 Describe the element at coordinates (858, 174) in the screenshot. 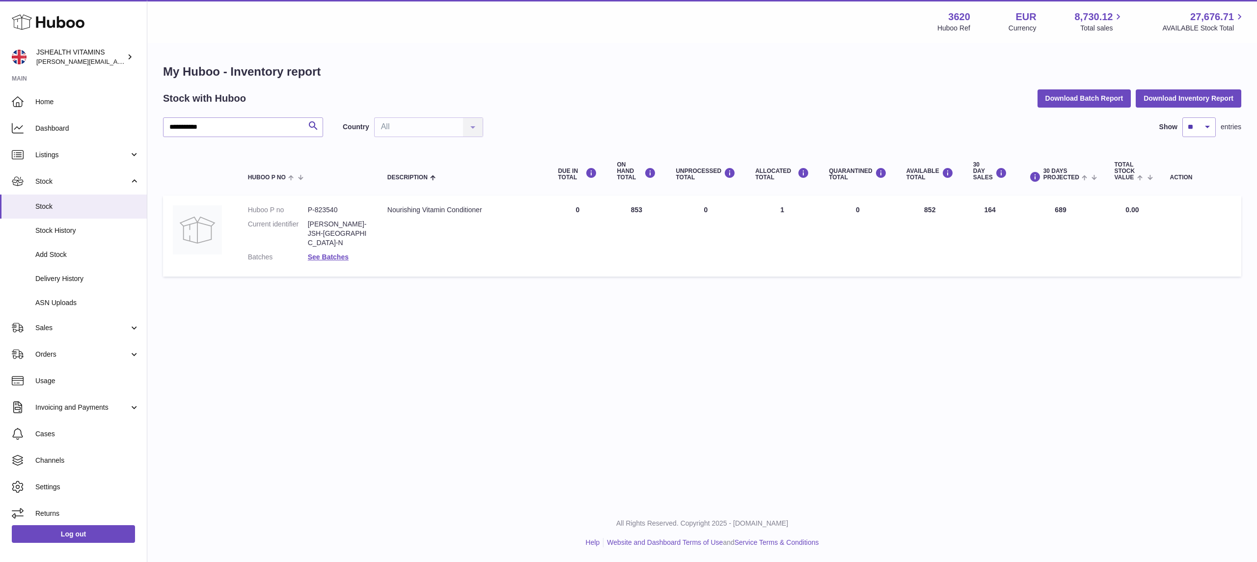

I see `div: QUARANTINED Total` at that location.